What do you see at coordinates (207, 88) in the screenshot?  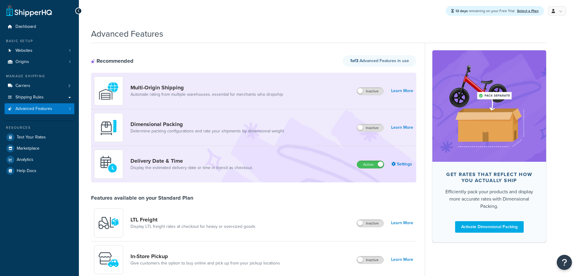 I see `a: Multi-Origin Shipping` at bounding box center [207, 88].